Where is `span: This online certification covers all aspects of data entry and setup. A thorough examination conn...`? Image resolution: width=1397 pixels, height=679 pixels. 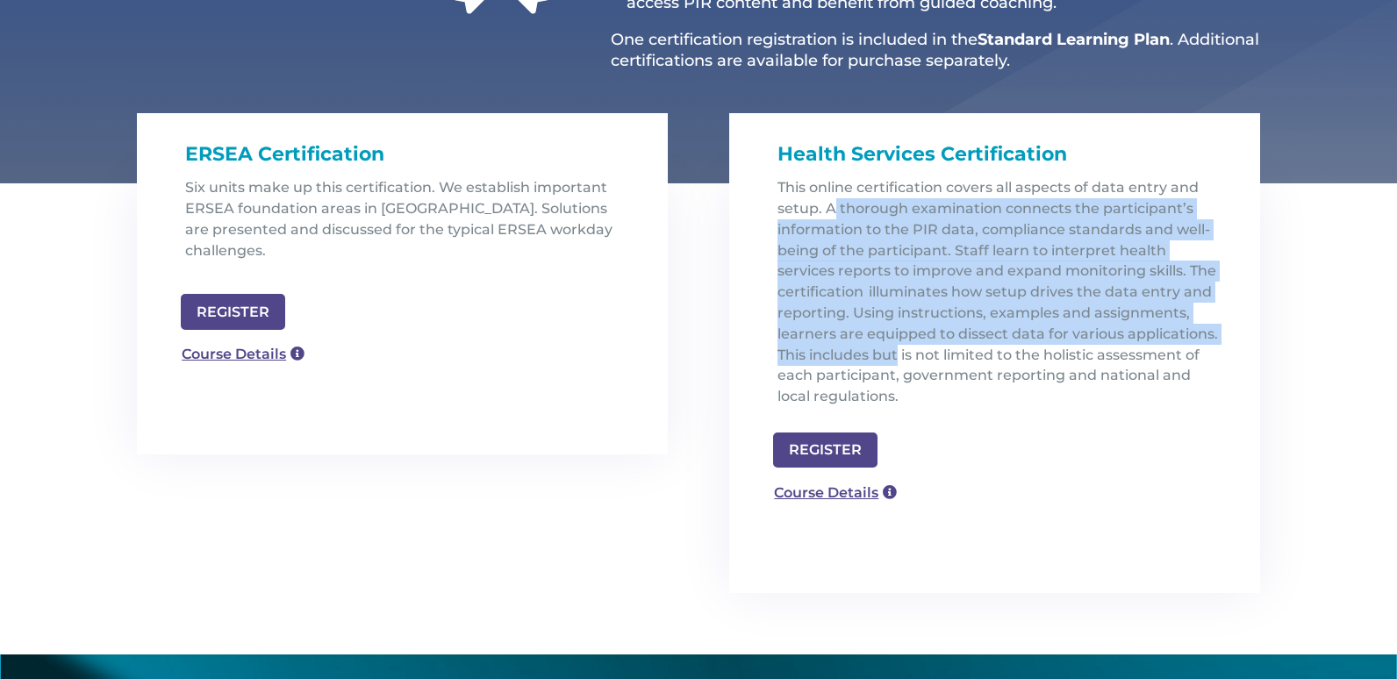 span: This online certification covers all aspects of data entry and setup. A thorough examination conn... is located at coordinates (998, 291).